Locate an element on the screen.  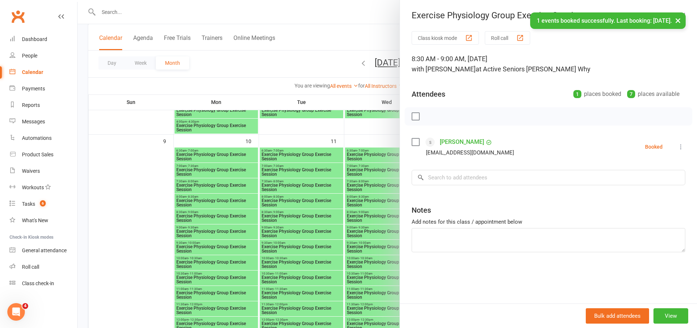
a: Reports is located at coordinates (43, 105).